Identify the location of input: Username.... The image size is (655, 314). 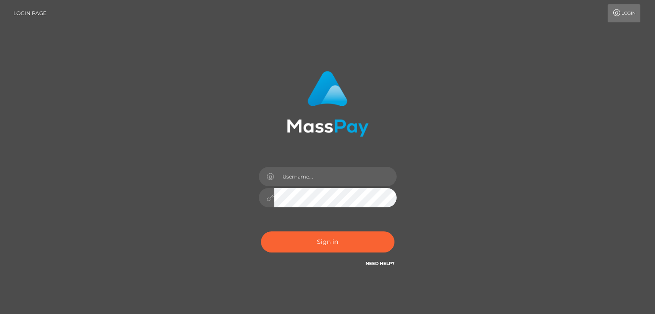
(335, 176).